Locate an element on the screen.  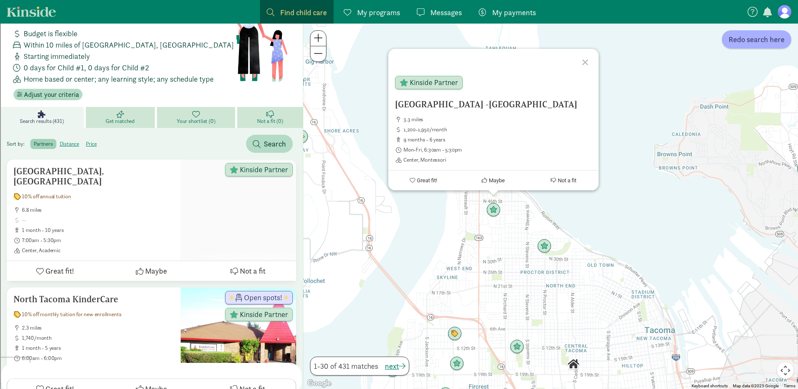
span: Messages is located at coordinates (446, 12).